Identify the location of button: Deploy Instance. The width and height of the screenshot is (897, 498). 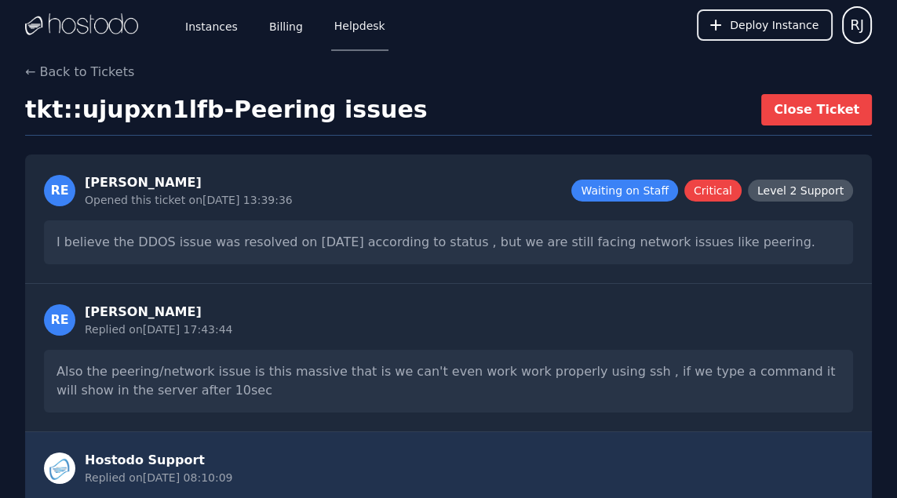
(764, 25).